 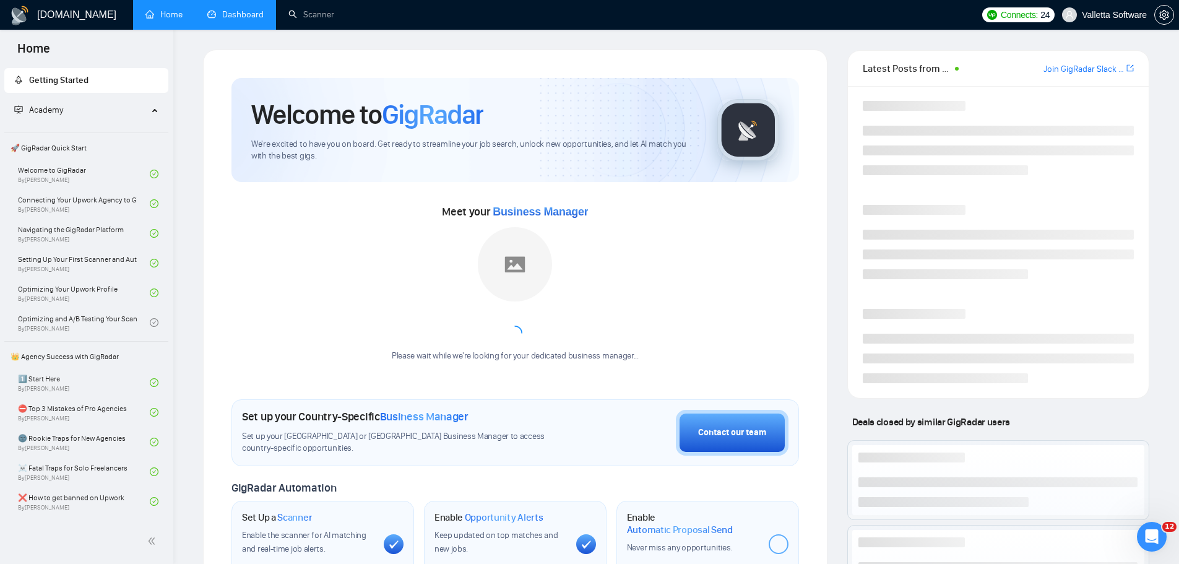 I want to click on span: Deals closed by similar GigRadar users, so click(x=931, y=421).